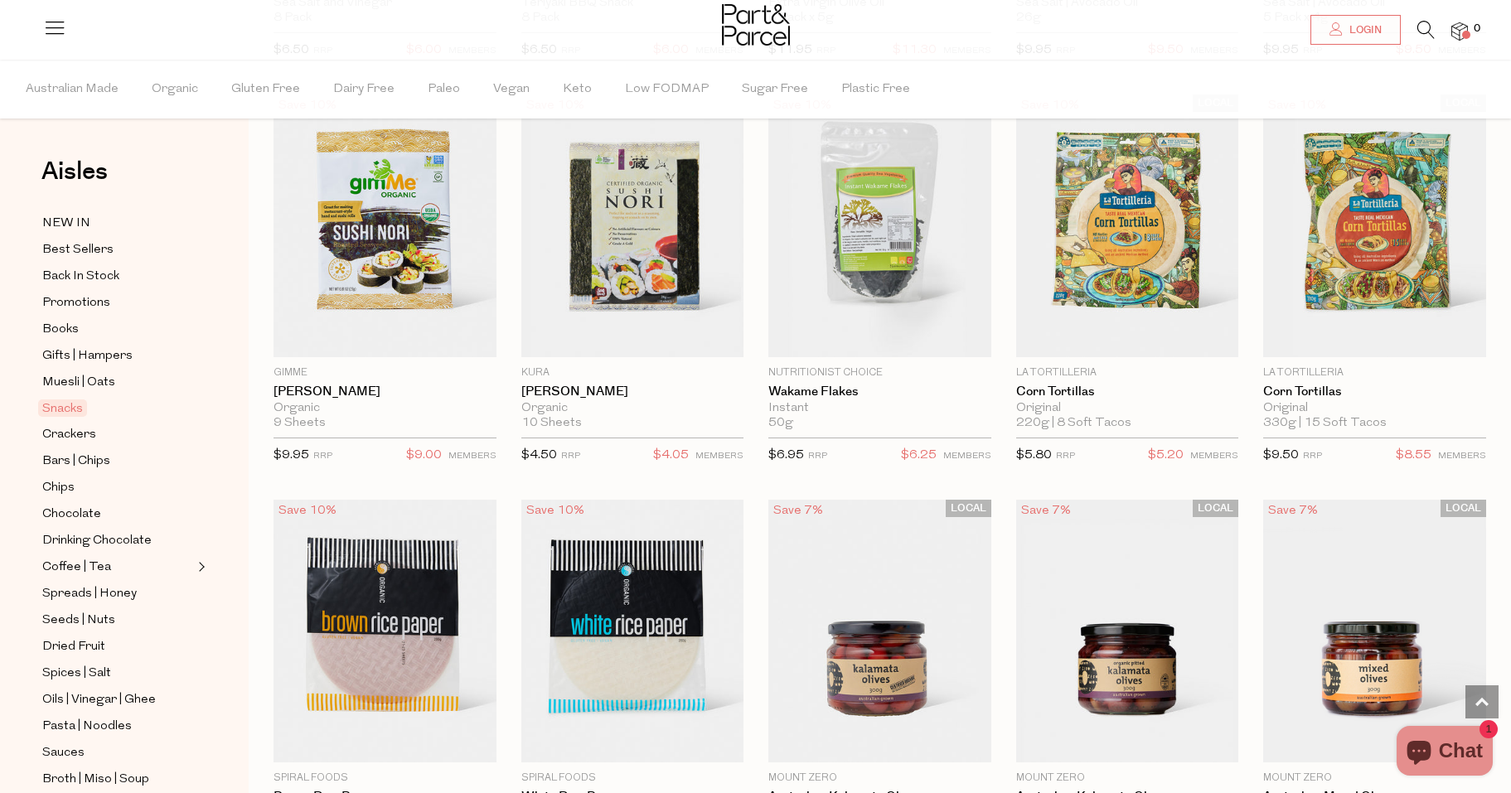  I want to click on span: Chips, so click(58, 488).